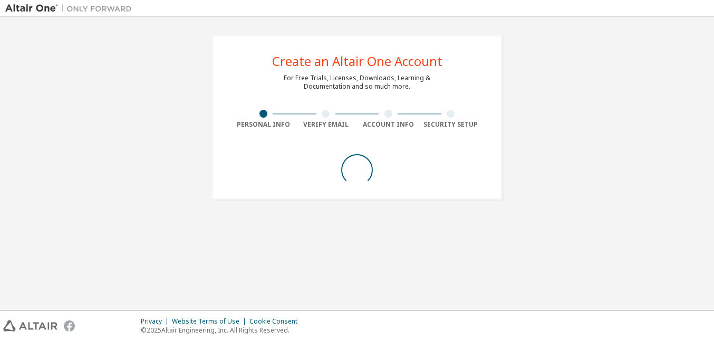 The image size is (714, 341). I want to click on div: For Free Trials, Licenses, Downloads, Learning & Documentation and so much more., so click(357, 82).